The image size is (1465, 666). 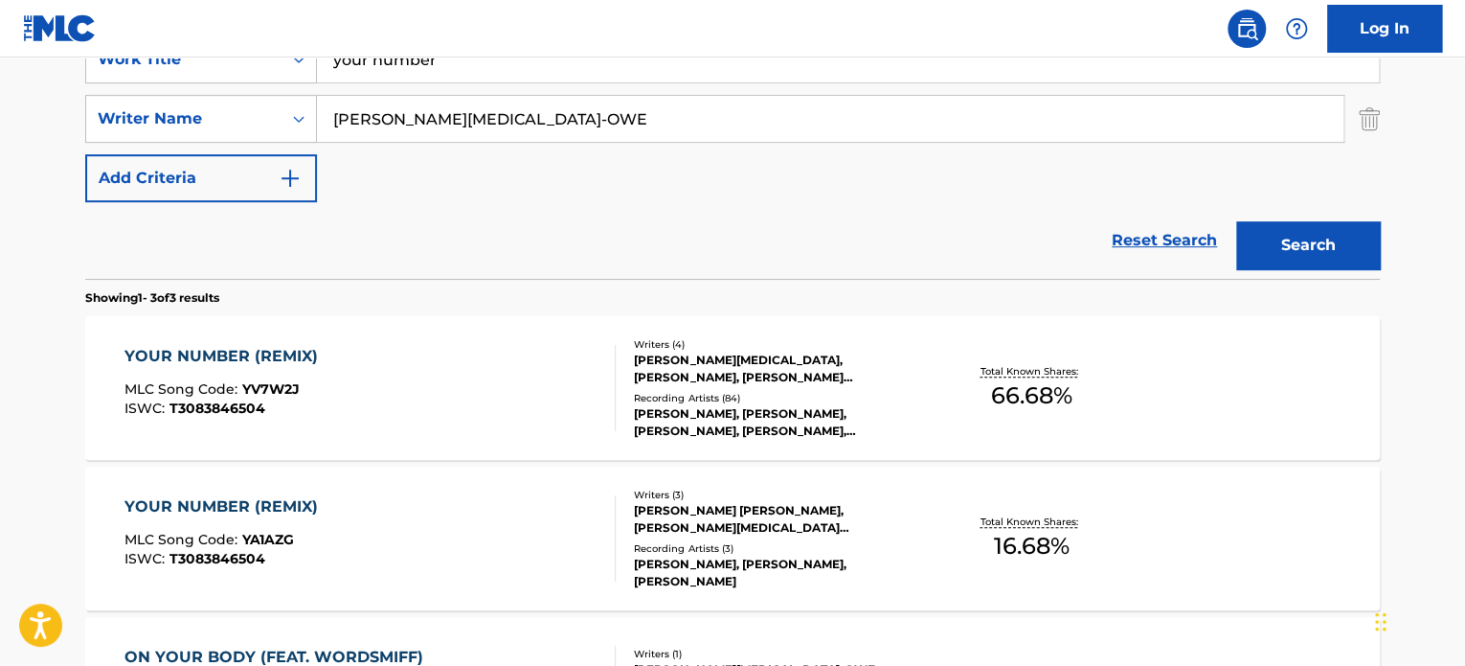 I want to click on img: search, so click(x=1247, y=29).